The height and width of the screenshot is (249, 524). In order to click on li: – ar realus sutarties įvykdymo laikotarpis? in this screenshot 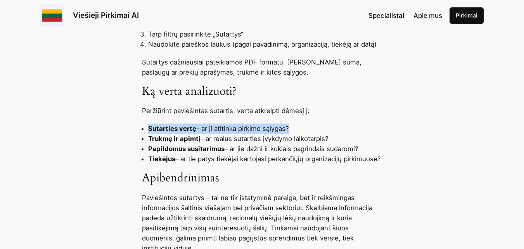, I will do `click(265, 139)`.